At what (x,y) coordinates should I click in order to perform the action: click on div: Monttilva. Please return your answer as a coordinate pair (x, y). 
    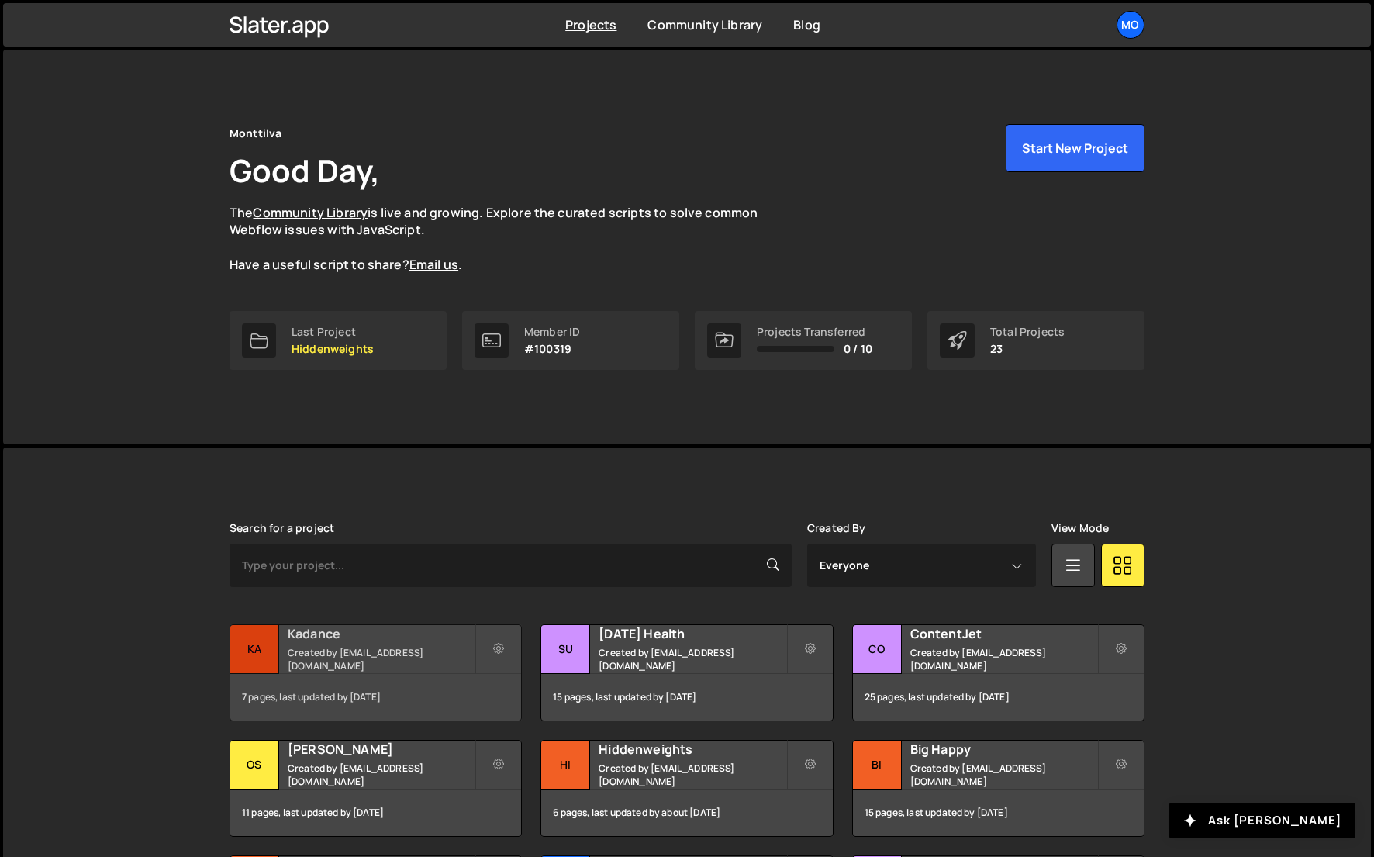
    Looking at the image, I should click on (255, 133).